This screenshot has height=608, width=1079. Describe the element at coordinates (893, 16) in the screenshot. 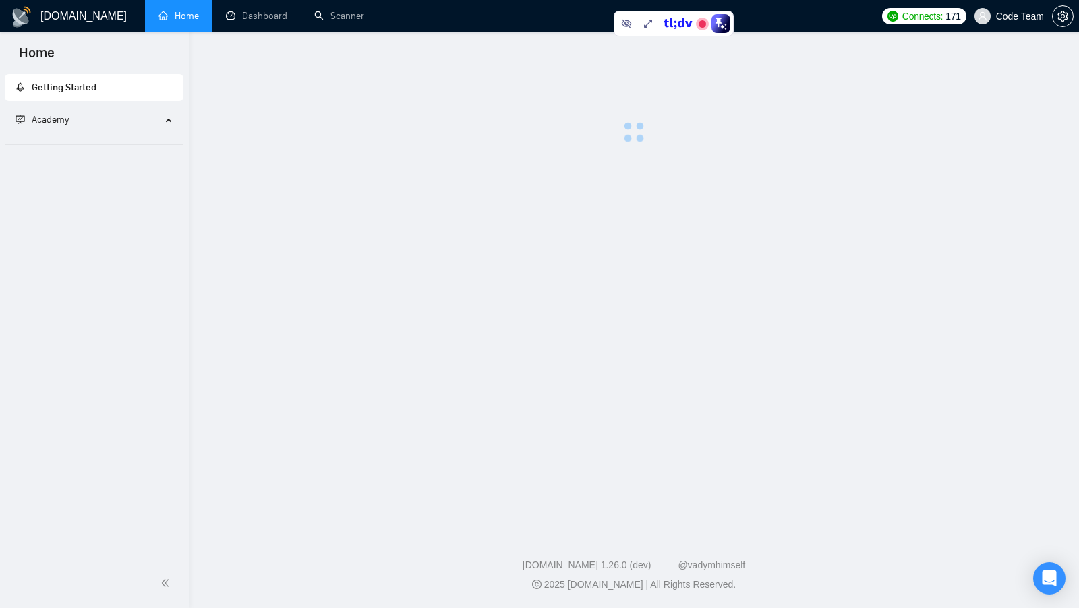

I see `img: upwork-logo.png` at that location.